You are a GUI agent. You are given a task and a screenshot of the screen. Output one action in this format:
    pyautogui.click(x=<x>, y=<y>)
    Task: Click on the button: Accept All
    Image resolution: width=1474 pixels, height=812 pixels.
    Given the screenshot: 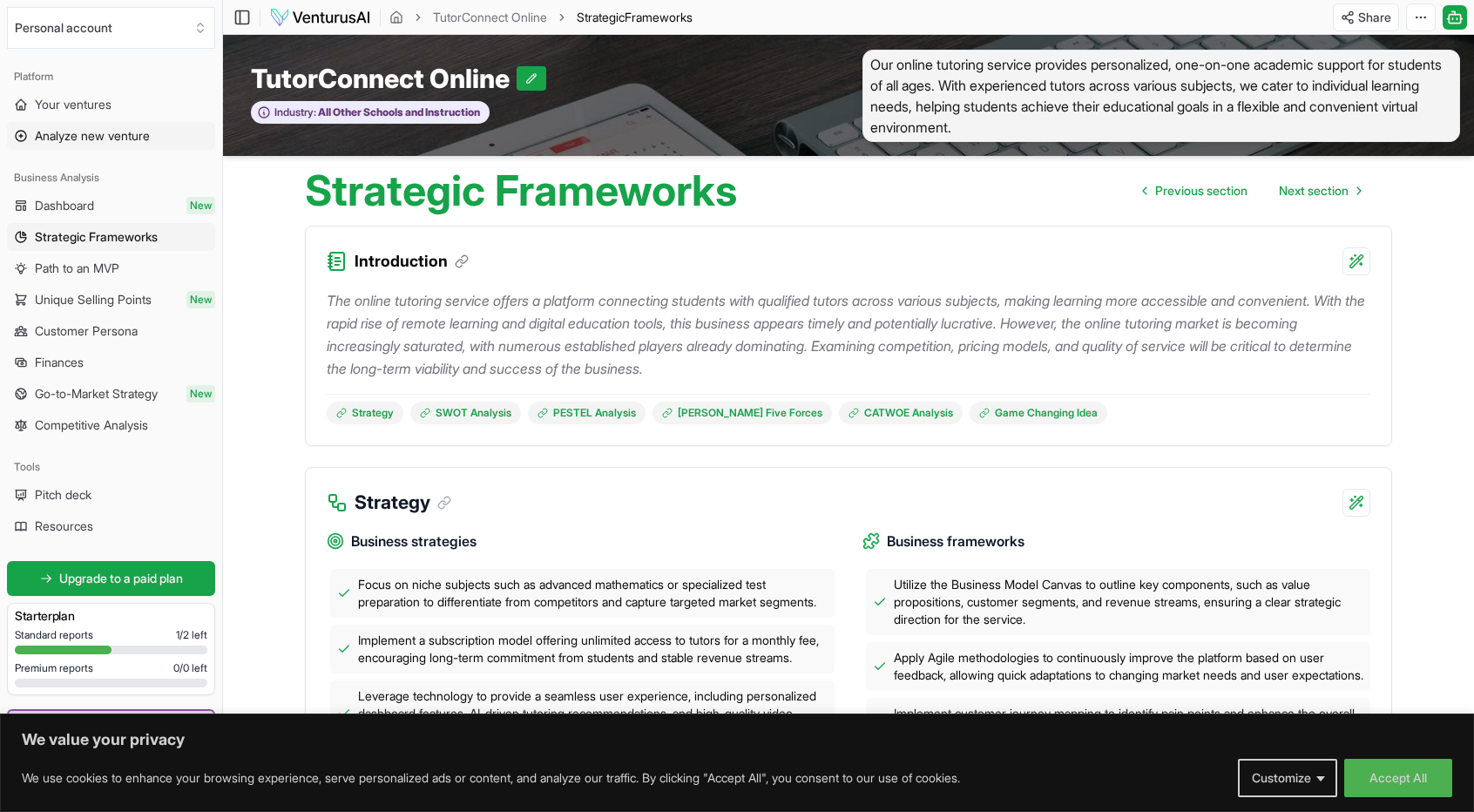 What is the action you would take?
    pyautogui.click(x=1397, y=778)
    